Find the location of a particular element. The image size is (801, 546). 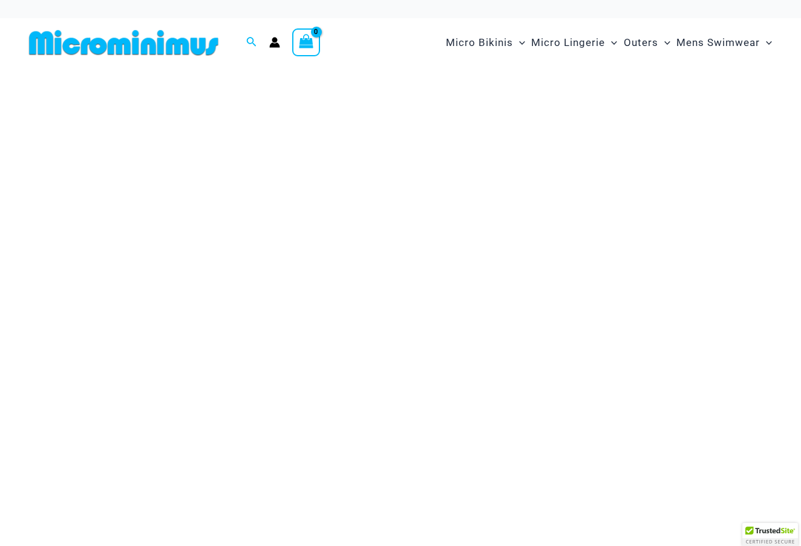

a: Mens SwimwearMenu ToggleMenu Toggle is located at coordinates (724, 42).